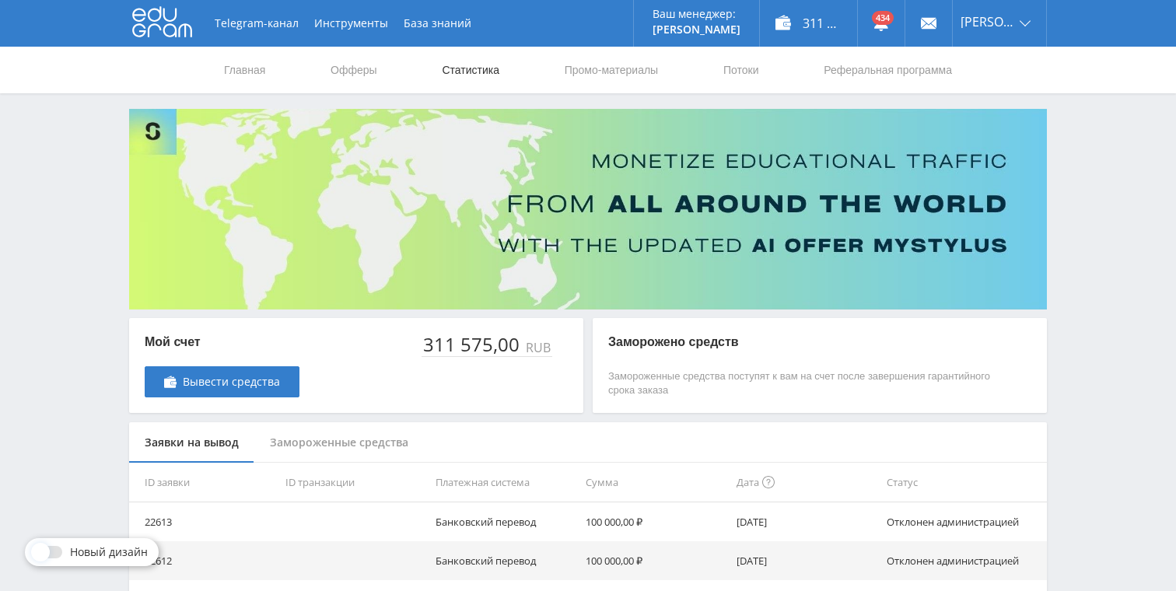 The width and height of the screenshot is (1176, 591). Describe the element at coordinates (204, 522) in the screenshot. I see `td: 22613` at that location.